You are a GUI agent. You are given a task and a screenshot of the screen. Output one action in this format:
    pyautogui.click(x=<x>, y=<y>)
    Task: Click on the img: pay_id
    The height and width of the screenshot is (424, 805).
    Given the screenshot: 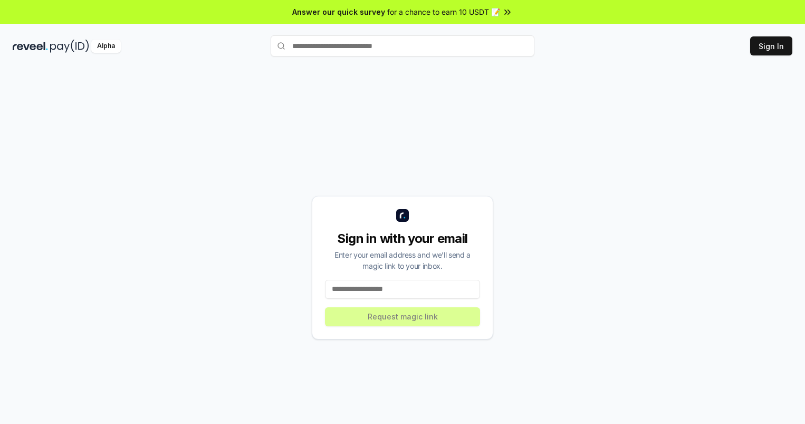 What is the action you would take?
    pyautogui.click(x=70, y=46)
    